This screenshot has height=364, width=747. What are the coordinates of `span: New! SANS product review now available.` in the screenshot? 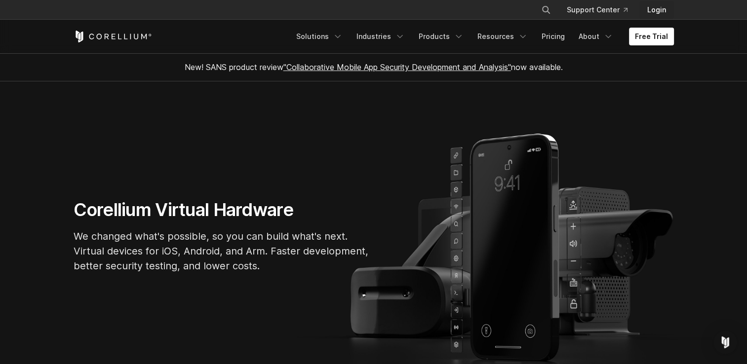 It's located at (374, 67).